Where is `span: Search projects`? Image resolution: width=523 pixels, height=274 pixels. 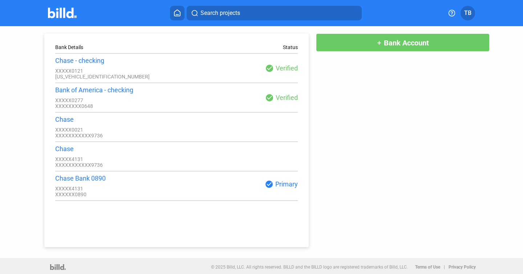
span: Search projects is located at coordinates (220, 13).